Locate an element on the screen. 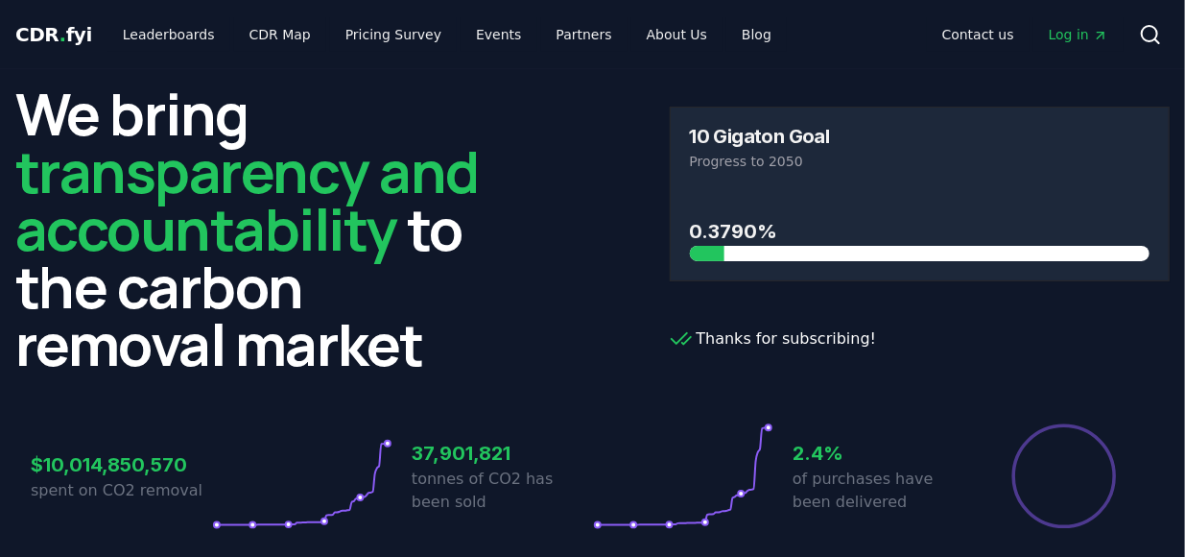 This screenshot has height=557, width=1185. p: tonnes of CO2 has been sold is located at coordinates (502, 490).